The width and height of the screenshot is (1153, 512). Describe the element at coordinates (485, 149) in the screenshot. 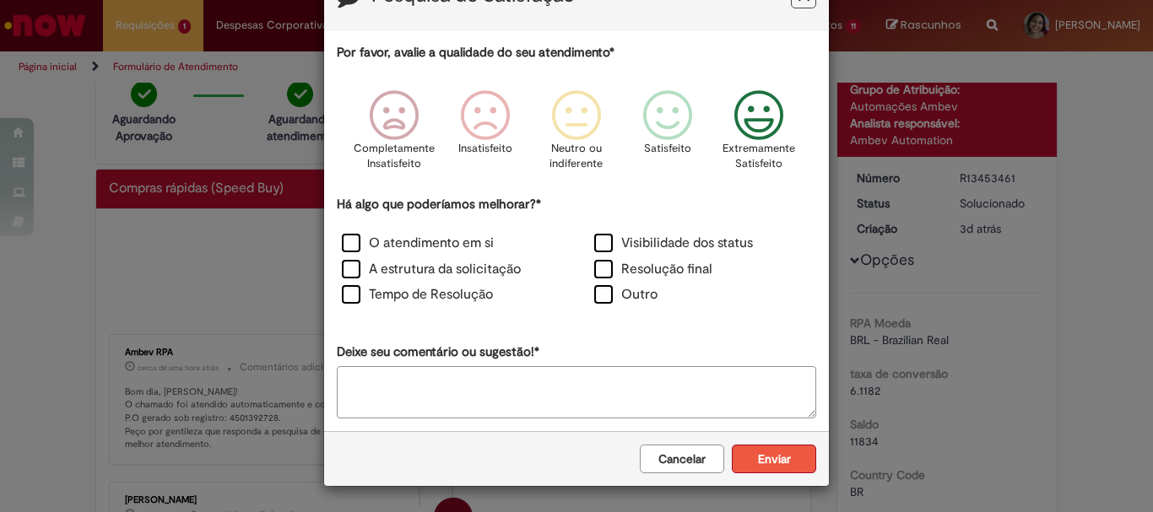

I see `p: Insatisfeito` at that location.